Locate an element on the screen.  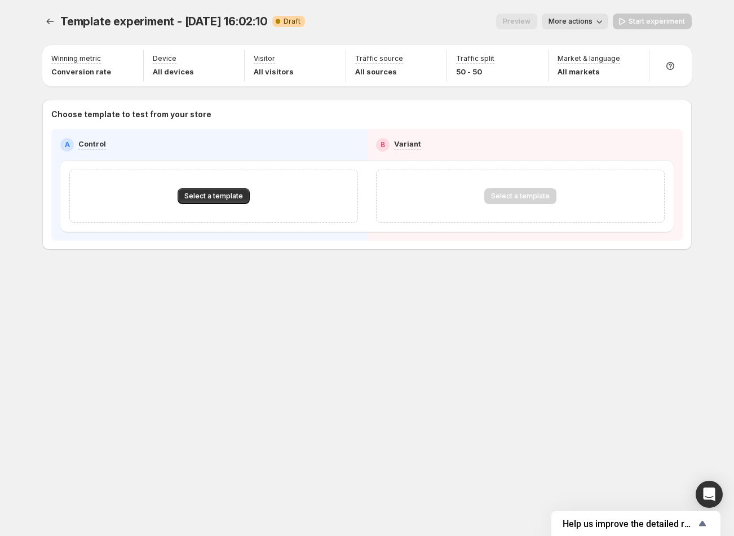
p: All sources is located at coordinates (379, 72).